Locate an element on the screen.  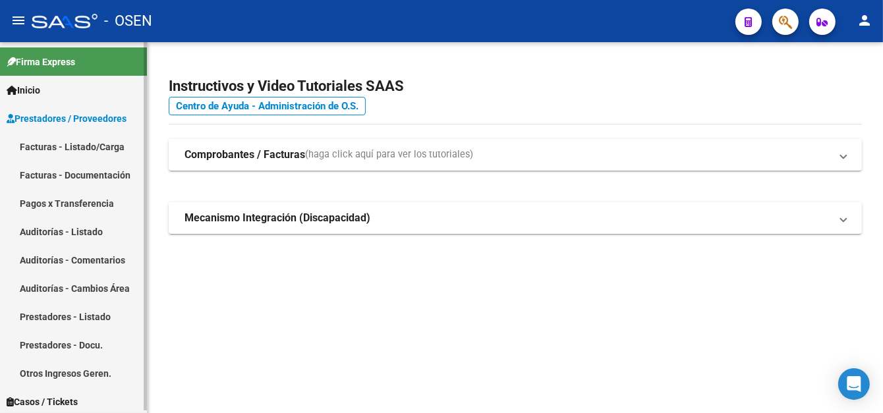
a: Centro de Ayuda - Administración de O.S. is located at coordinates (267, 106).